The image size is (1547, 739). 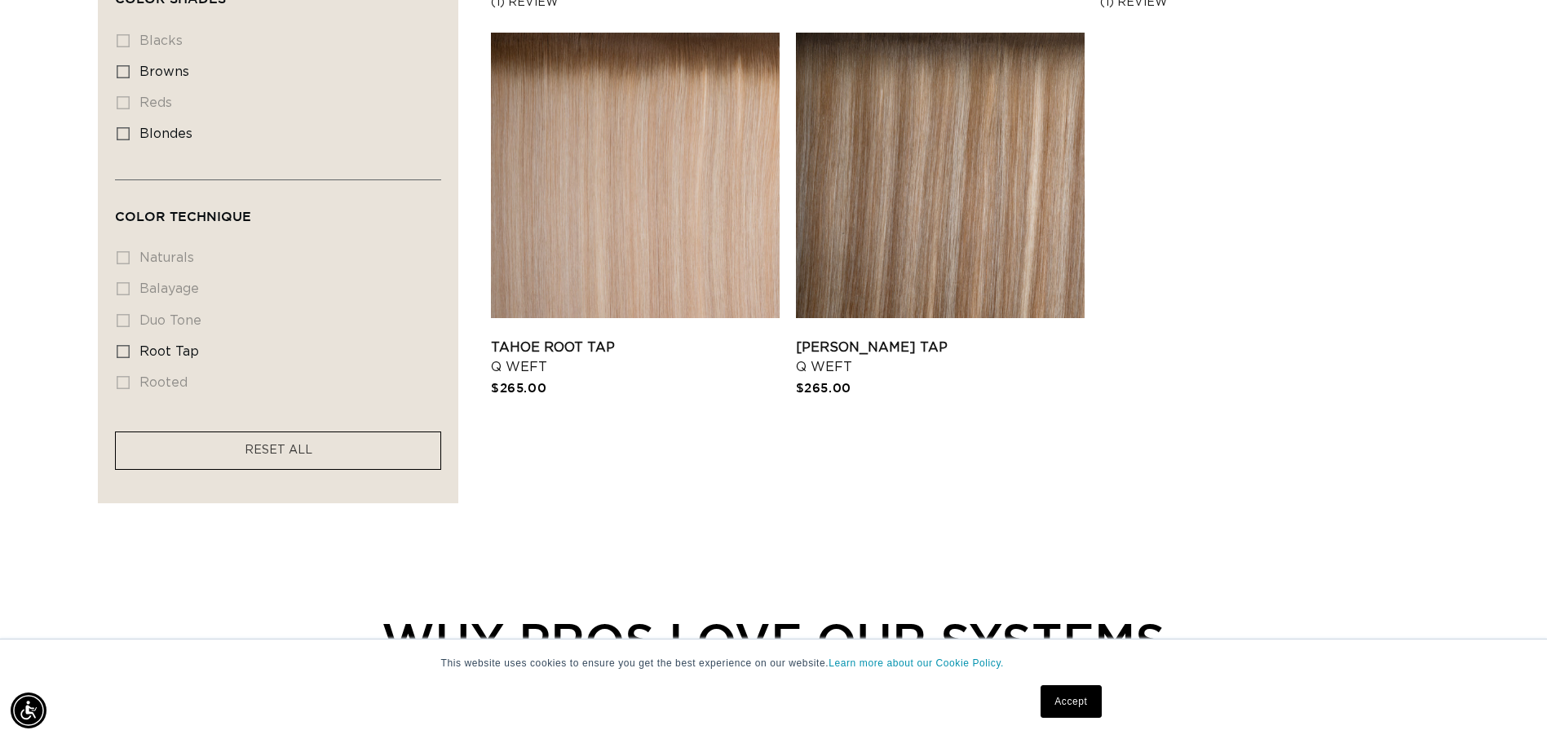 I want to click on span: browns, so click(x=164, y=72).